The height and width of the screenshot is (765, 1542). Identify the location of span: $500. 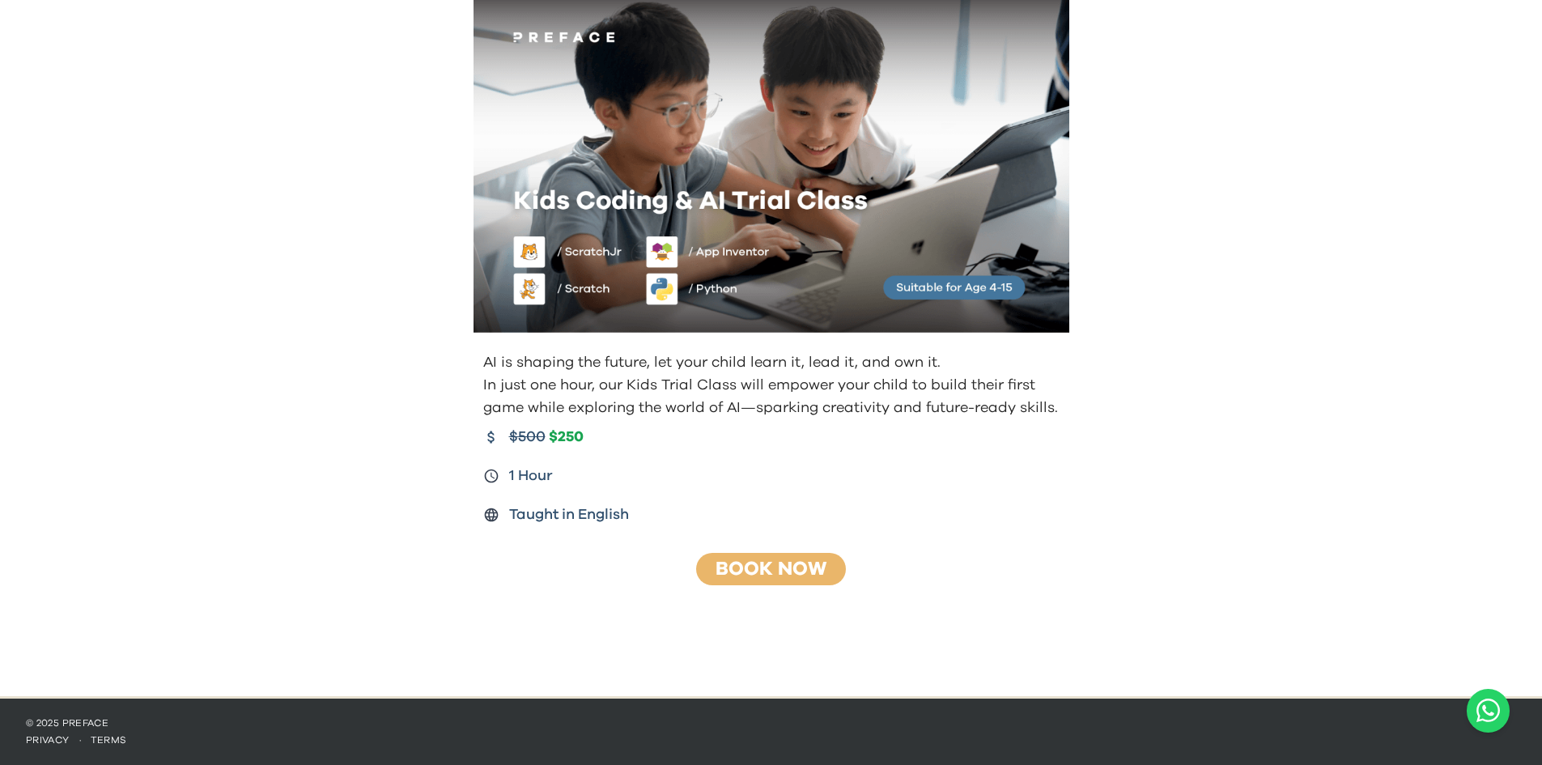
(527, 437).